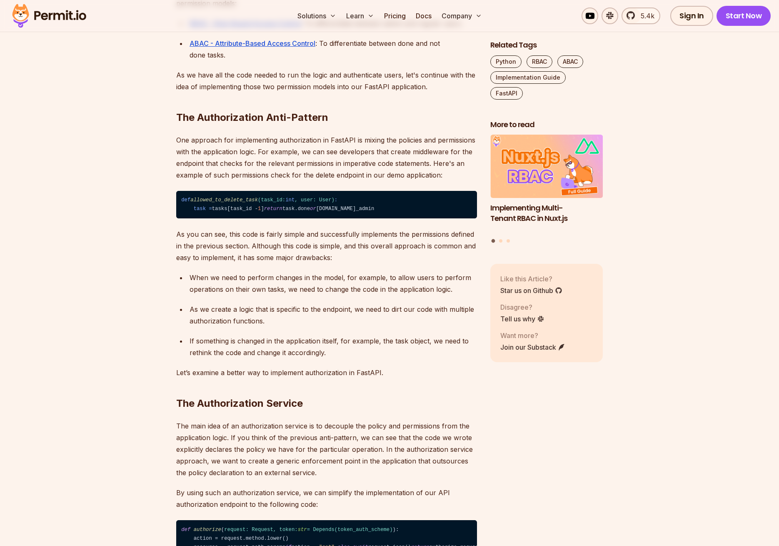  What do you see at coordinates (224, 200) in the screenshot?
I see `span: allowed_to_delete_task` at bounding box center [224, 200].